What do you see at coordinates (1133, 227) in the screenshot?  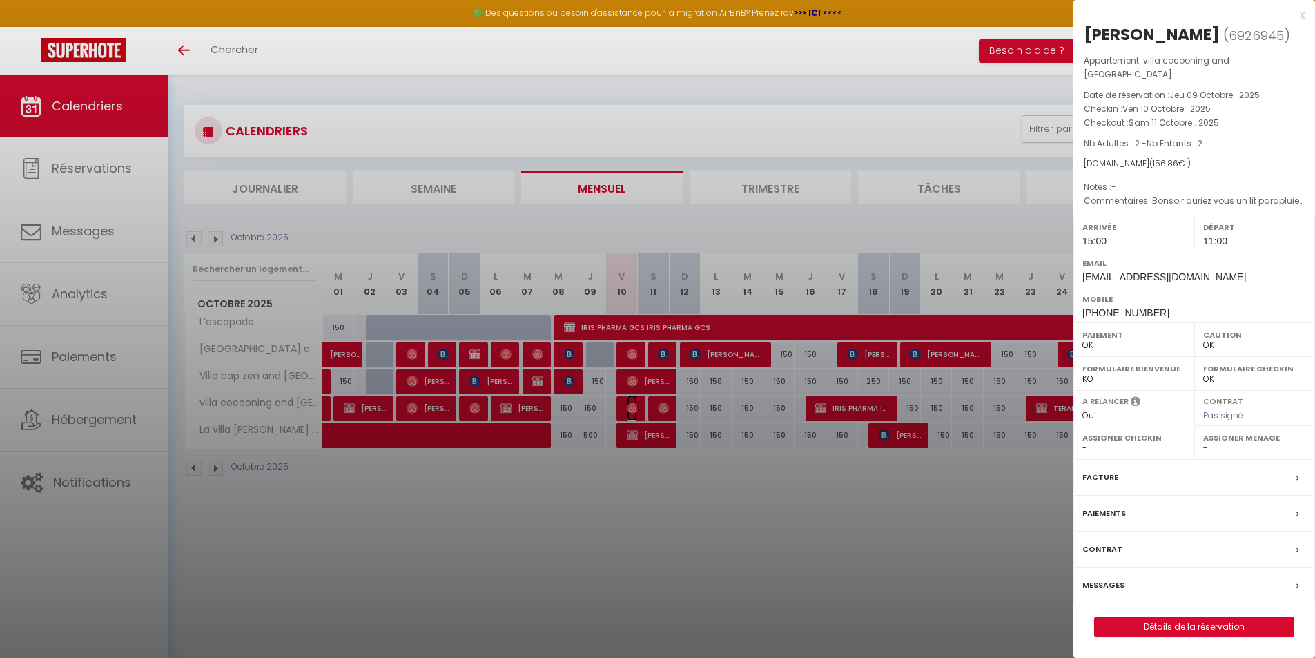 I see `label: Arrivée` at bounding box center [1133, 227].